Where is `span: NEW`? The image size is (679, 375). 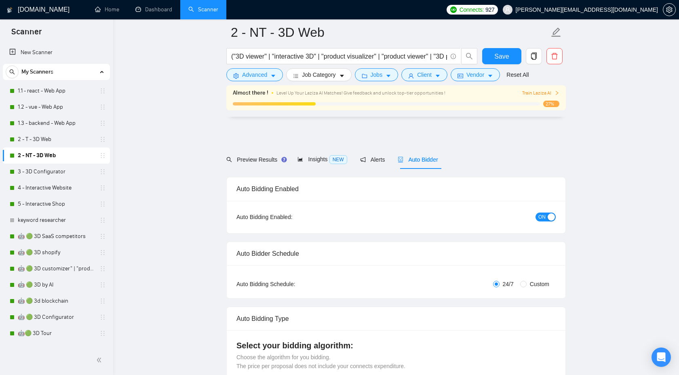 span: NEW is located at coordinates (338, 160).